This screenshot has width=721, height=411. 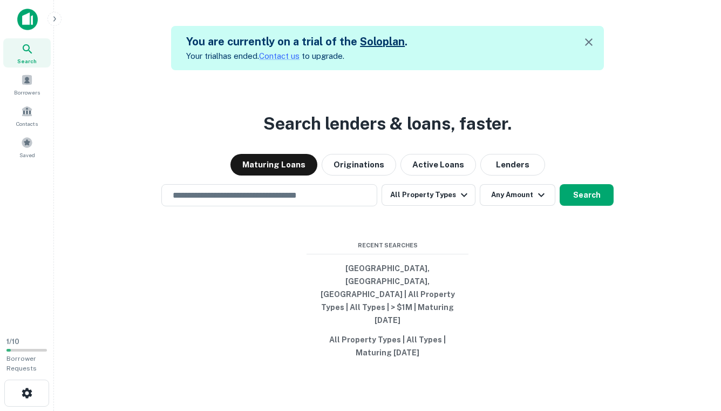 What do you see at coordinates (587, 195) in the screenshot?
I see `button: Search` at bounding box center [587, 195].